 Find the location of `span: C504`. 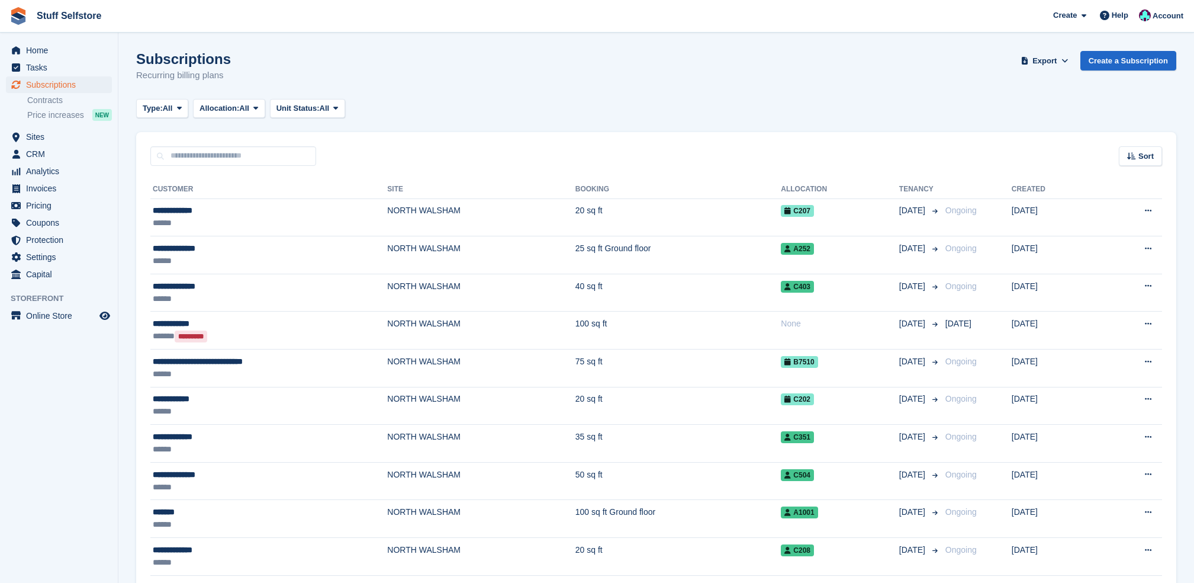

span: C504 is located at coordinates (798, 475).